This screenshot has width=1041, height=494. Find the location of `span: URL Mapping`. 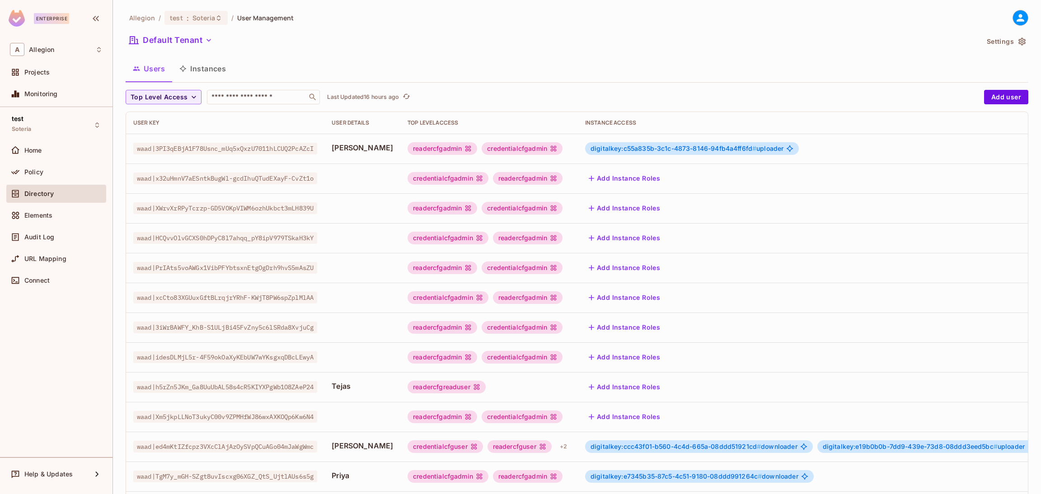

span: URL Mapping is located at coordinates (45, 259).